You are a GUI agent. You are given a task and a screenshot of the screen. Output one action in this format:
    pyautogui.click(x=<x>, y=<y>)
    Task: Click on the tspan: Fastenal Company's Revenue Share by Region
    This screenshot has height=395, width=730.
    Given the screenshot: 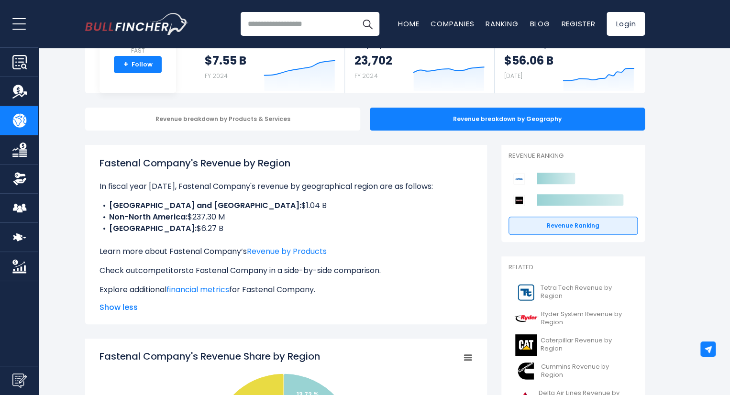 What is the action you would take?
    pyautogui.click(x=210, y=356)
    